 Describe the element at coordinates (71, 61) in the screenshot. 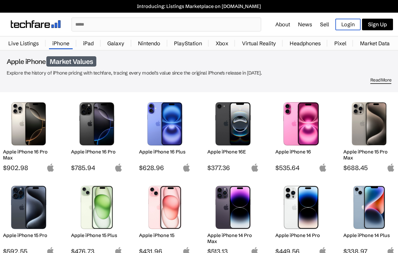

I see `span: Market Values` at that location.